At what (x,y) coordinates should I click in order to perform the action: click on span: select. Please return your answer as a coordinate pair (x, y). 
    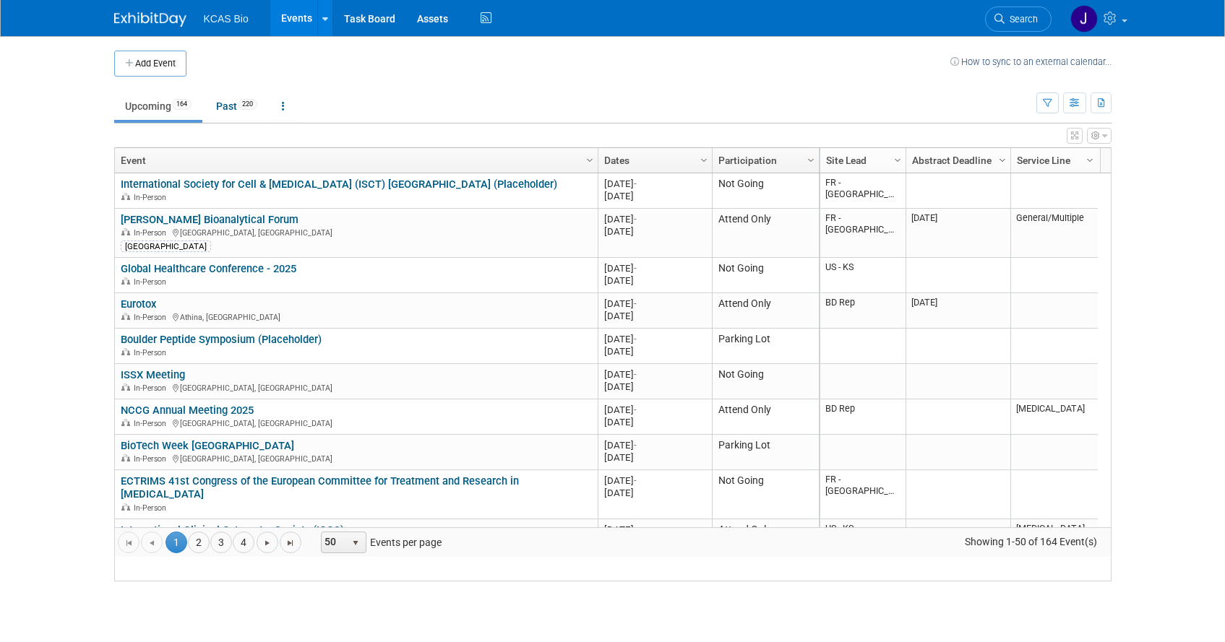
    Looking at the image, I should click on (355, 543).